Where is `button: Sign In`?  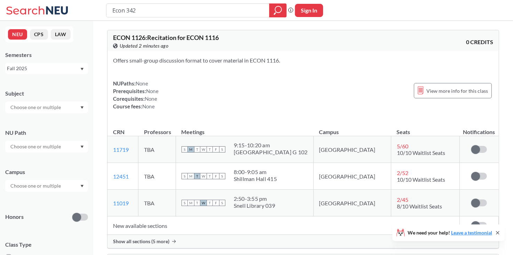
button: Sign In is located at coordinates (309, 10).